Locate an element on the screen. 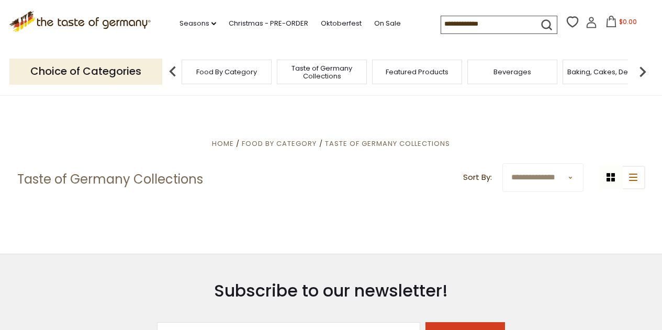 The width and height of the screenshot is (662, 330). button: $0.00 is located at coordinates (621, 24).